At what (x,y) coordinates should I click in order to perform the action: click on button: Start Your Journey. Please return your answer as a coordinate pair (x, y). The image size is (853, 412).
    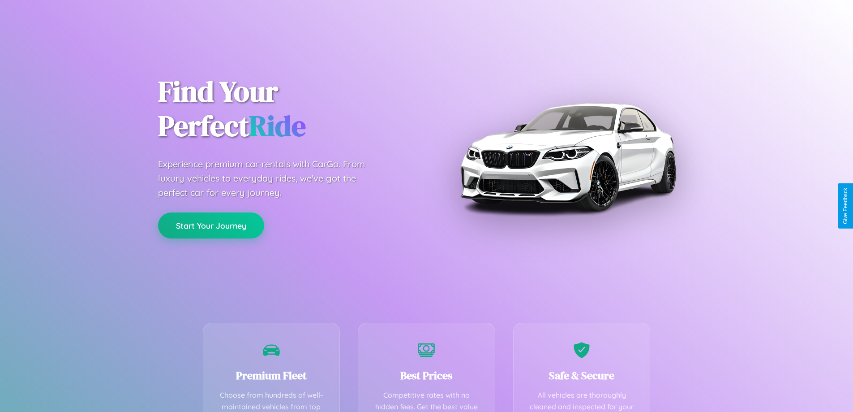
    Looking at the image, I should click on (211, 225).